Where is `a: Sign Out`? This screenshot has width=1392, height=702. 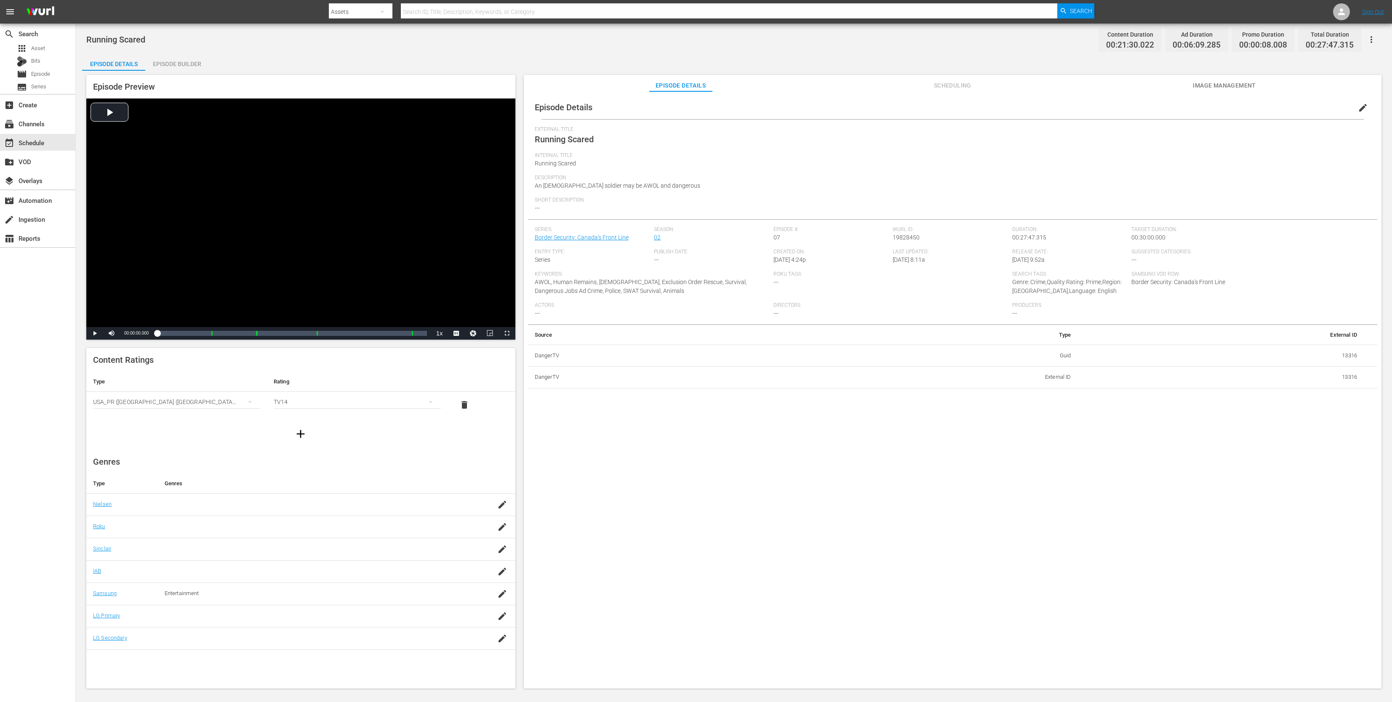
a: Sign Out is located at coordinates (1373, 12).